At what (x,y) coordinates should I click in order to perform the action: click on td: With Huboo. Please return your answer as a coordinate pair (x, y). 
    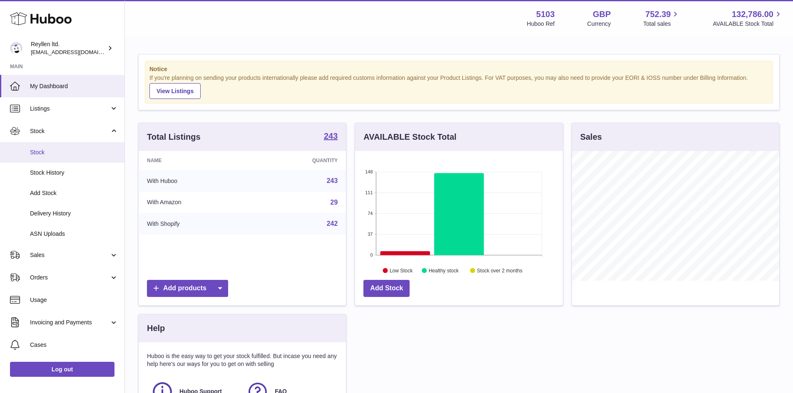
    Looking at the image, I should click on (195, 181).